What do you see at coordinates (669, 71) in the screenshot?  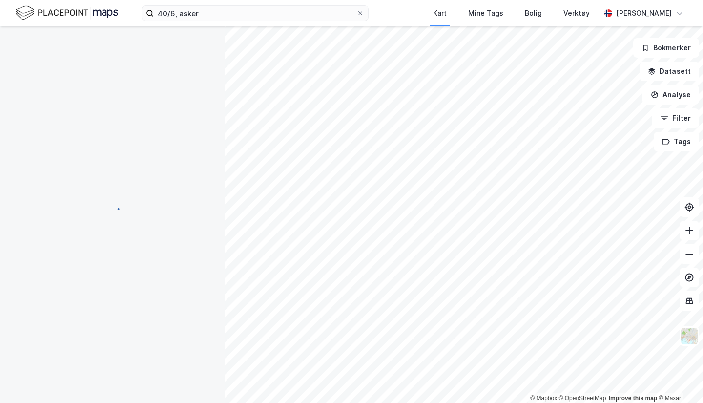 I see `button: Datasett` at bounding box center [669, 71].